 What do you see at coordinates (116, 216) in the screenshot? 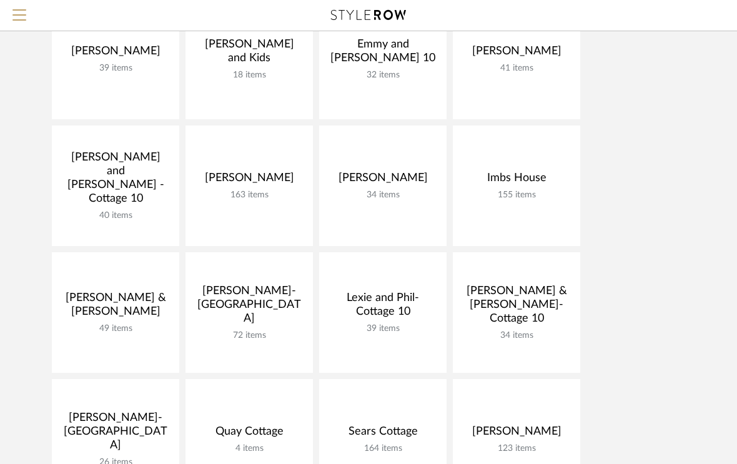
I see `div: 40 items` at bounding box center [116, 216].